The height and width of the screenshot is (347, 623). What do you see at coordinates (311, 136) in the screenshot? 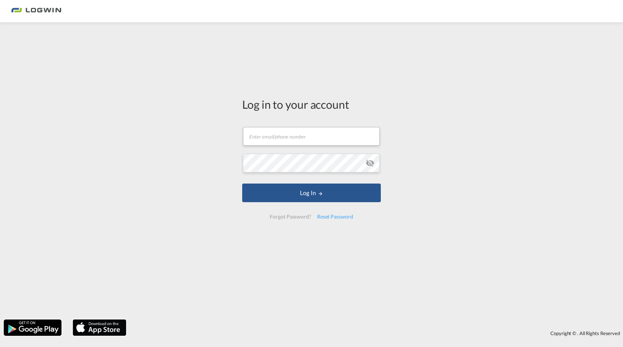
I see `input: Enter email/phone number` at bounding box center [311, 136].